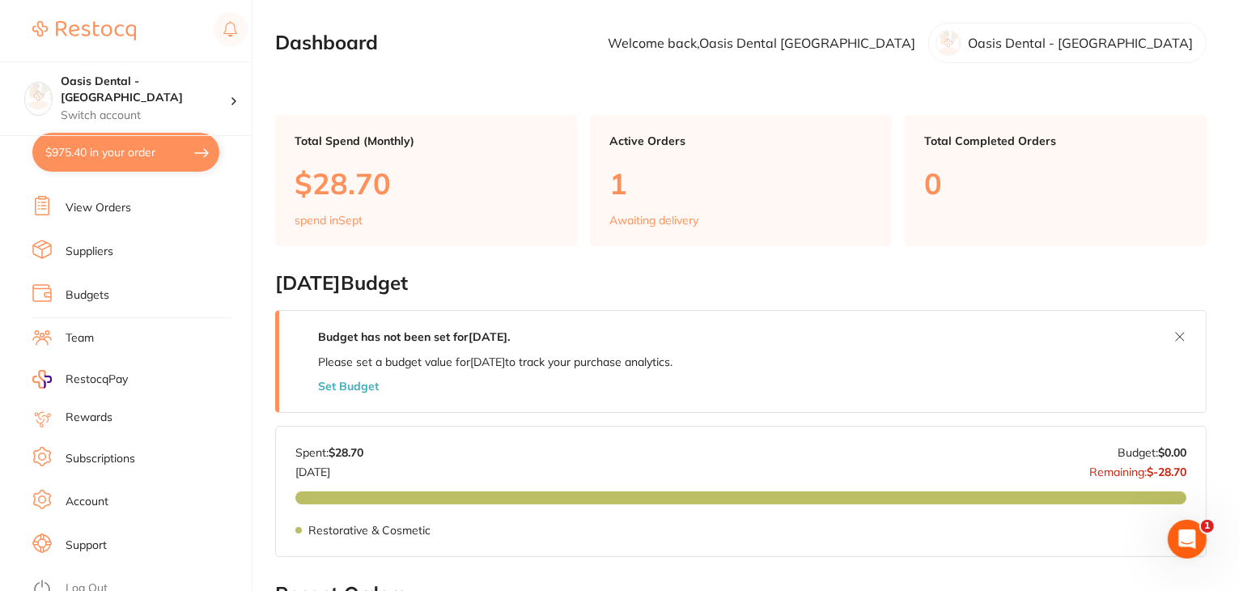  What do you see at coordinates (740, 180) in the screenshot?
I see `a: Active Orders1Awaiting delivery` at bounding box center [740, 180].